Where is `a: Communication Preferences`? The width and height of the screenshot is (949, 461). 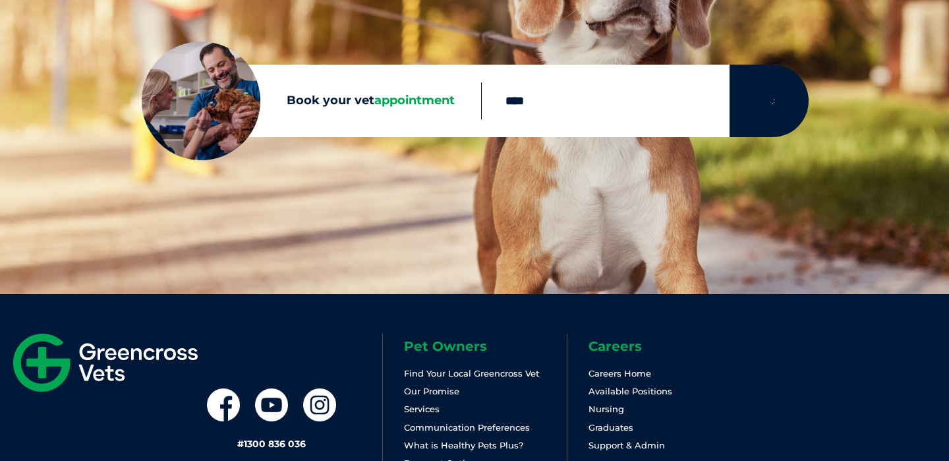 a: Communication Preferences is located at coordinates (467, 427).